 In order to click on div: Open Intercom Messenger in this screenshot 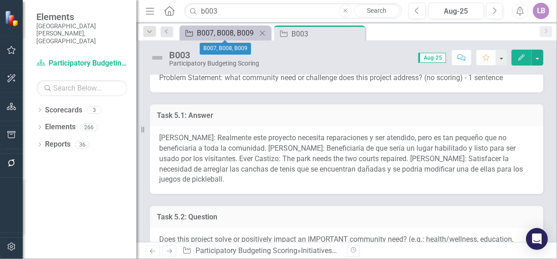, I will do `click(537, 239)`.